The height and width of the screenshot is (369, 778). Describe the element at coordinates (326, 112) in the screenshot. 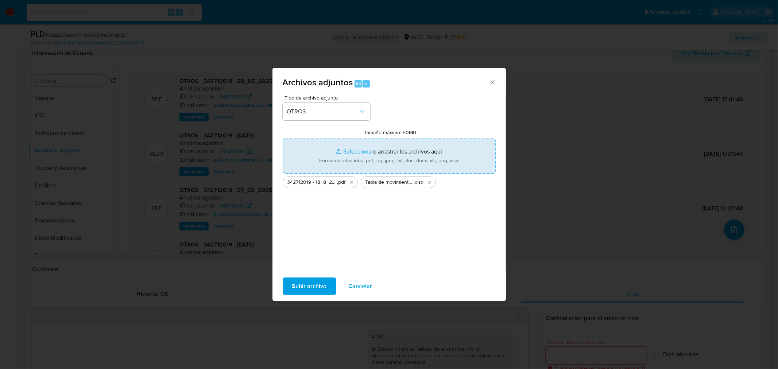

I see `button: OTROS` at that location.